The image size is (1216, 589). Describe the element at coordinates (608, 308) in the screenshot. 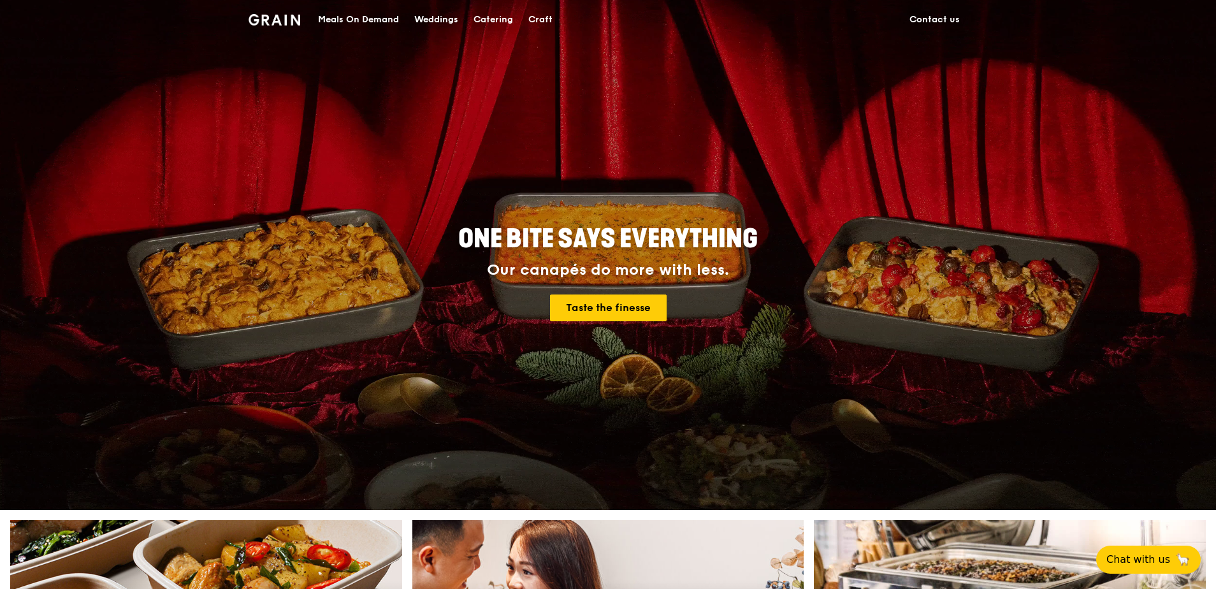

I see `a: Taste the finesse` at that location.